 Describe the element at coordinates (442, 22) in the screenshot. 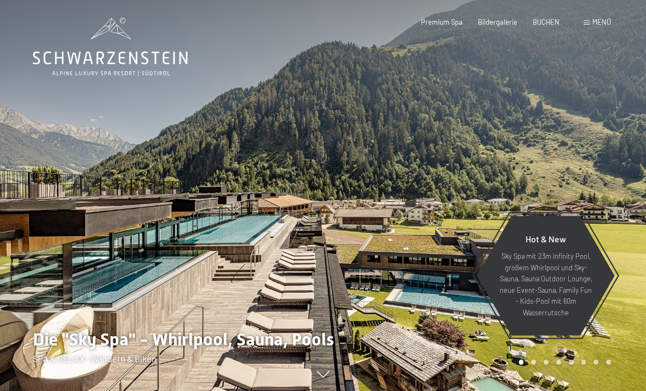

I see `a: Premium Spa` at that location.